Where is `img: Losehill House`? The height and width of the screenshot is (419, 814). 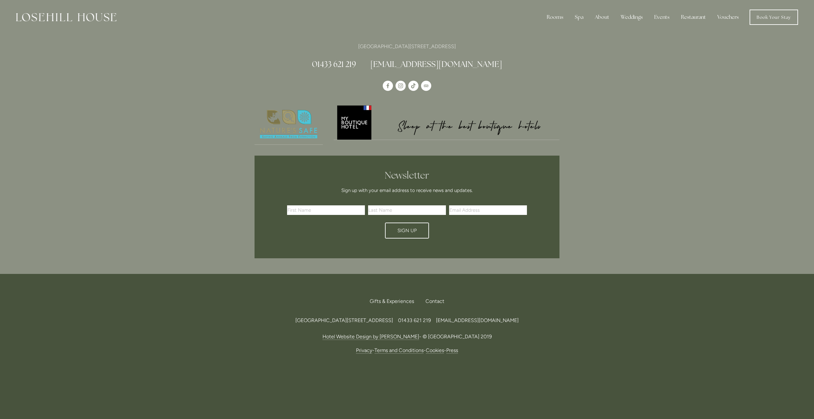
img: Losehill House is located at coordinates (66, 17).